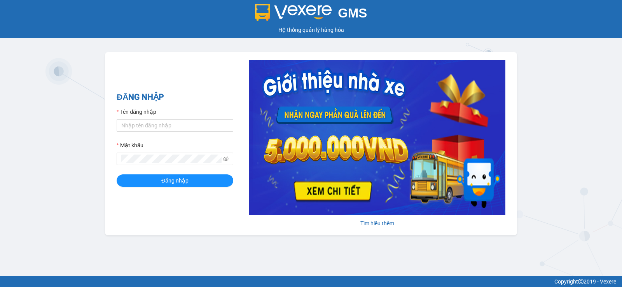 The height and width of the screenshot is (287, 622). I want to click on img: banner-0, so click(377, 138).